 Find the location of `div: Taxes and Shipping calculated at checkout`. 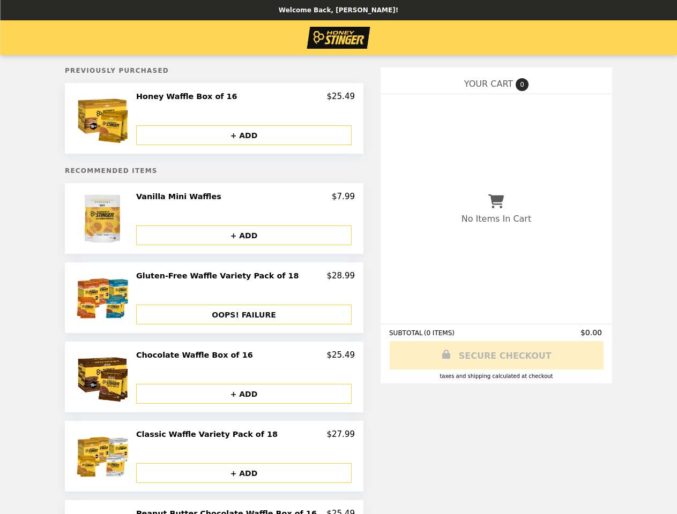

div: Taxes and Shipping calculated at checkout is located at coordinates (496, 376).